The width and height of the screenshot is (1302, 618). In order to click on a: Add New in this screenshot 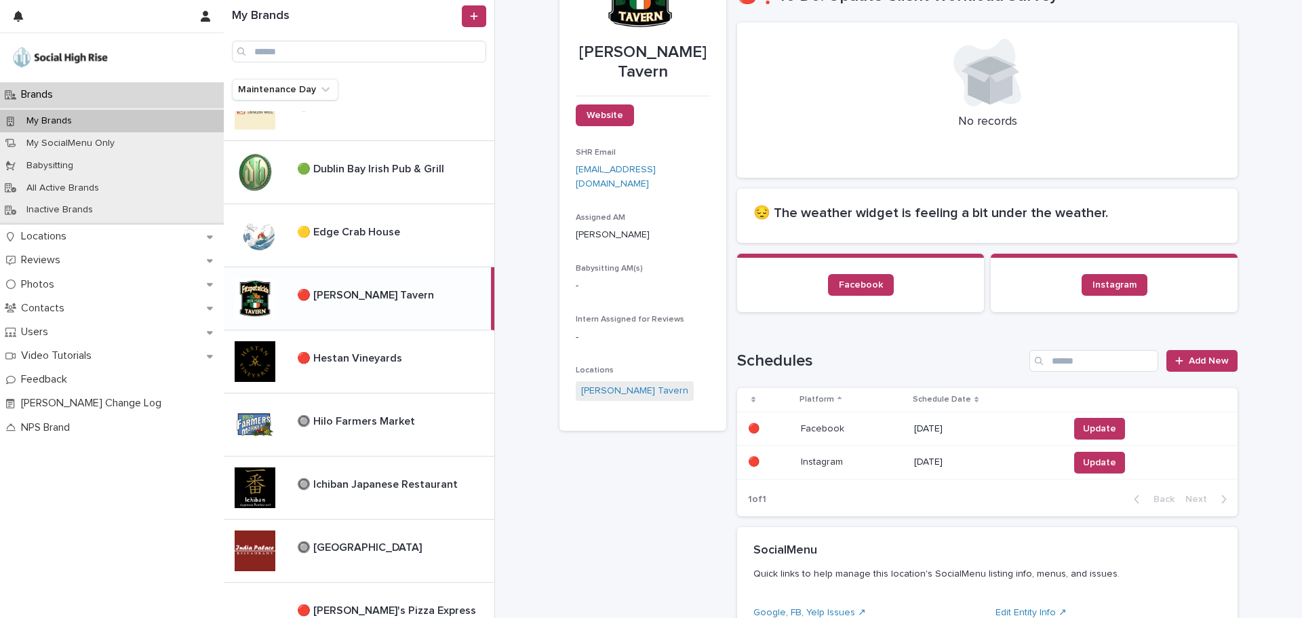, I will do `click(1202, 361)`.